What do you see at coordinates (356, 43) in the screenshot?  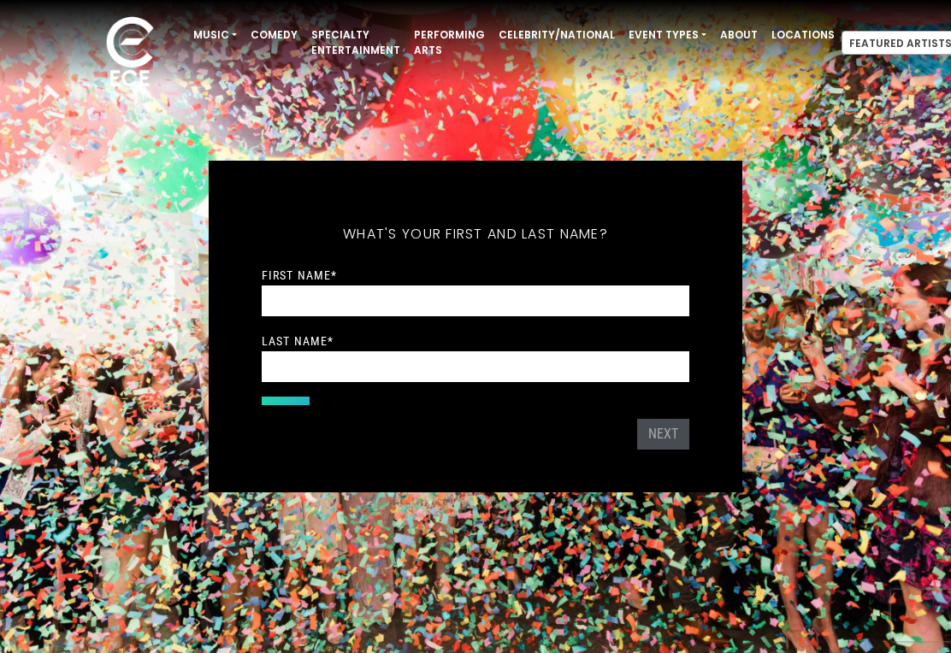 I see `a: Specialty Entertainment` at bounding box center [356, 43].